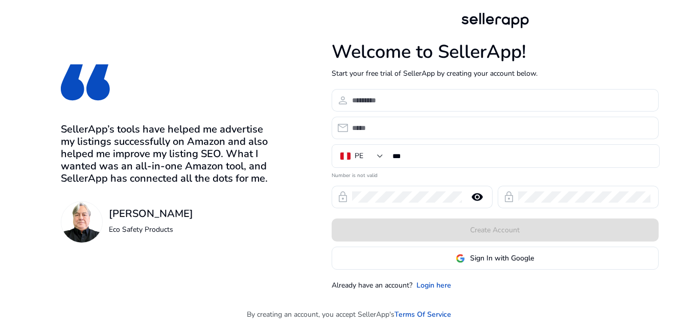 The height and width of the screenshot is (328, 698). What do you see at coordinates (151, 229) in the screenshot?
I see `p: Eco Safety Products` at bounding box center [151, 229].